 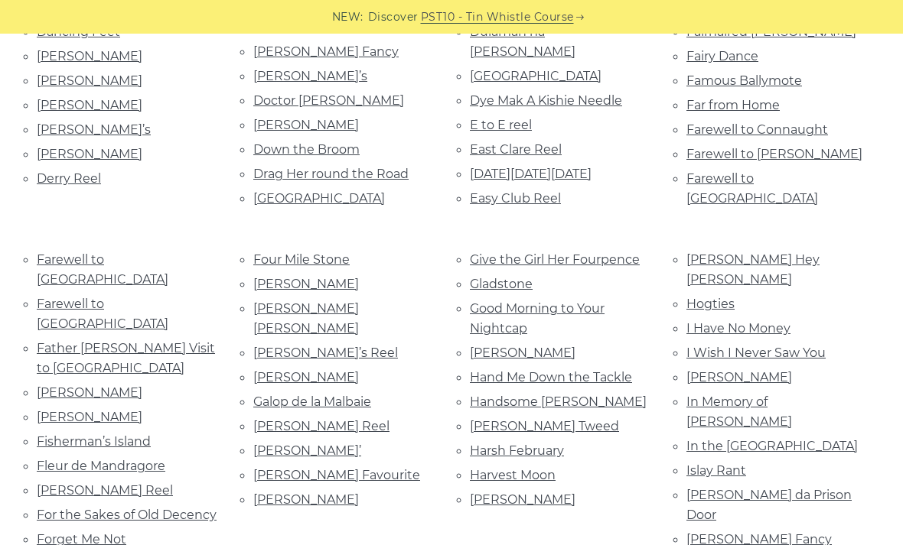 What do you see at coordinates (756, 353) in the screenshot?
I see `a: I Wish I Never Saw You` at bounding box center [756, 353].